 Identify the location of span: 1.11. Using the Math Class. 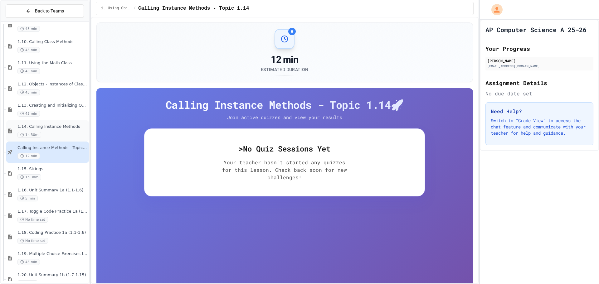
(52, 63).